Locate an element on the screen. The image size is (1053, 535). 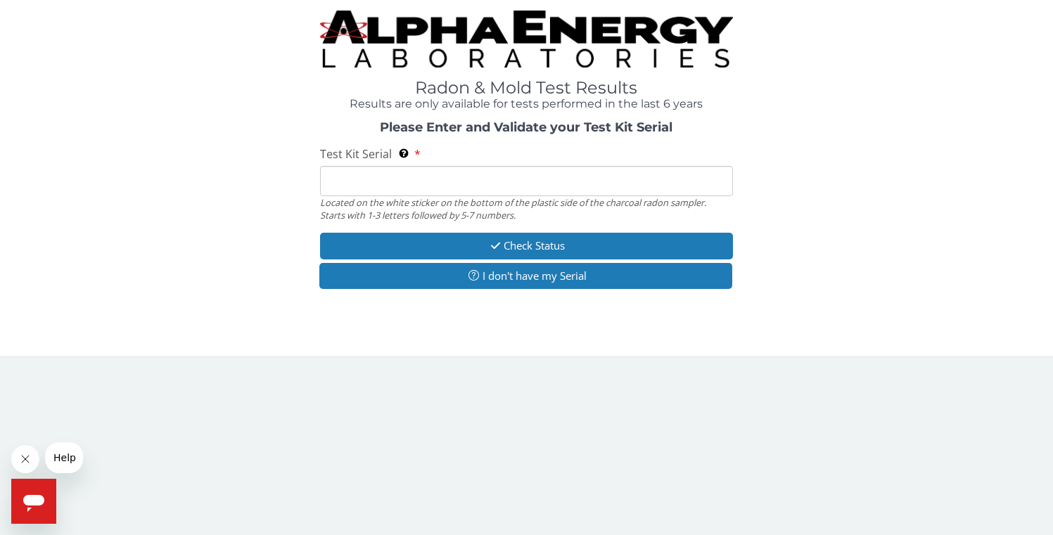
h4: Results are only available for tests performed in the last 6 years is located at coordinates (526, 104).